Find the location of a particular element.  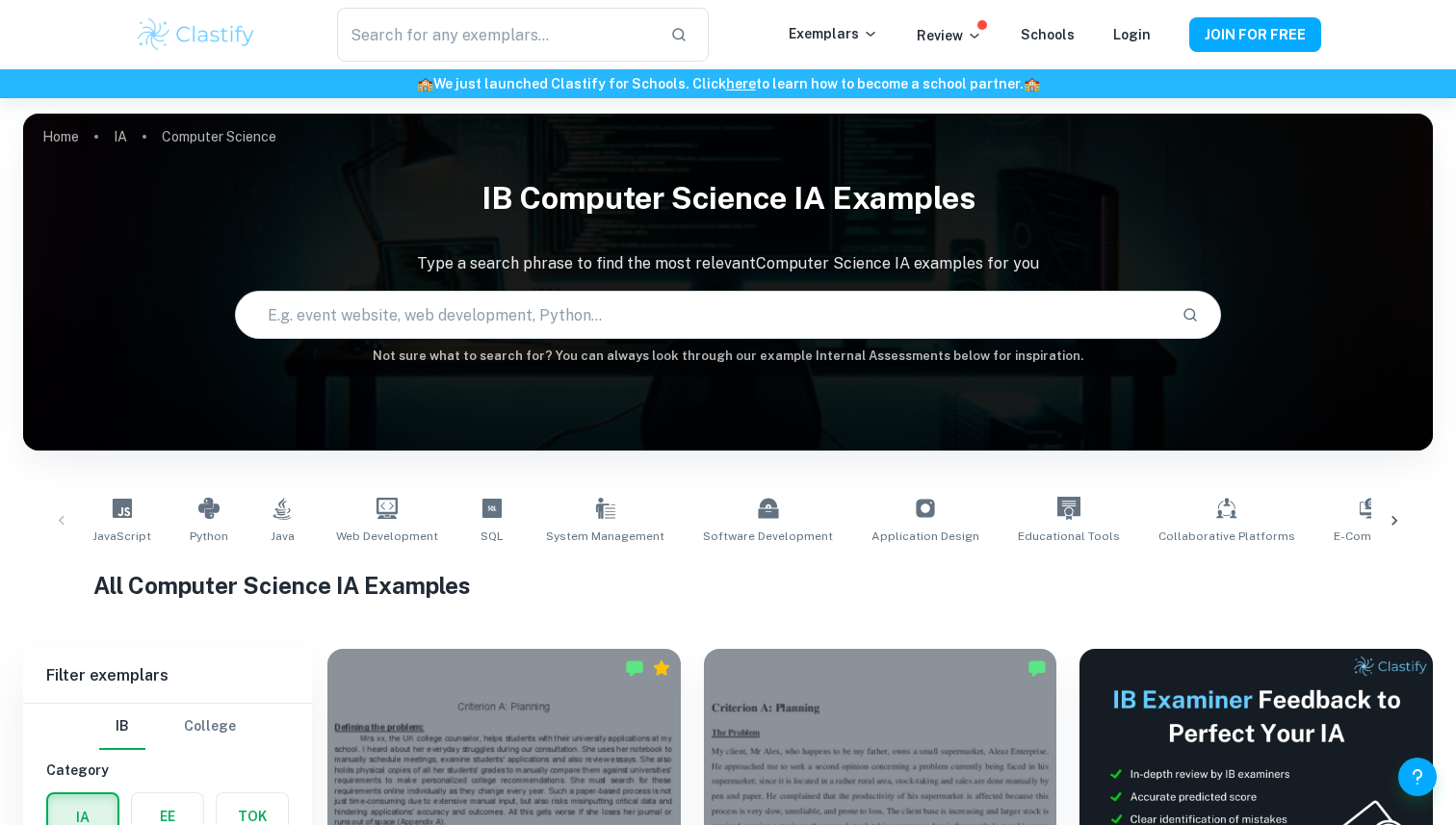

input: Search for any exemplars... is located at coordinates (496, 35).